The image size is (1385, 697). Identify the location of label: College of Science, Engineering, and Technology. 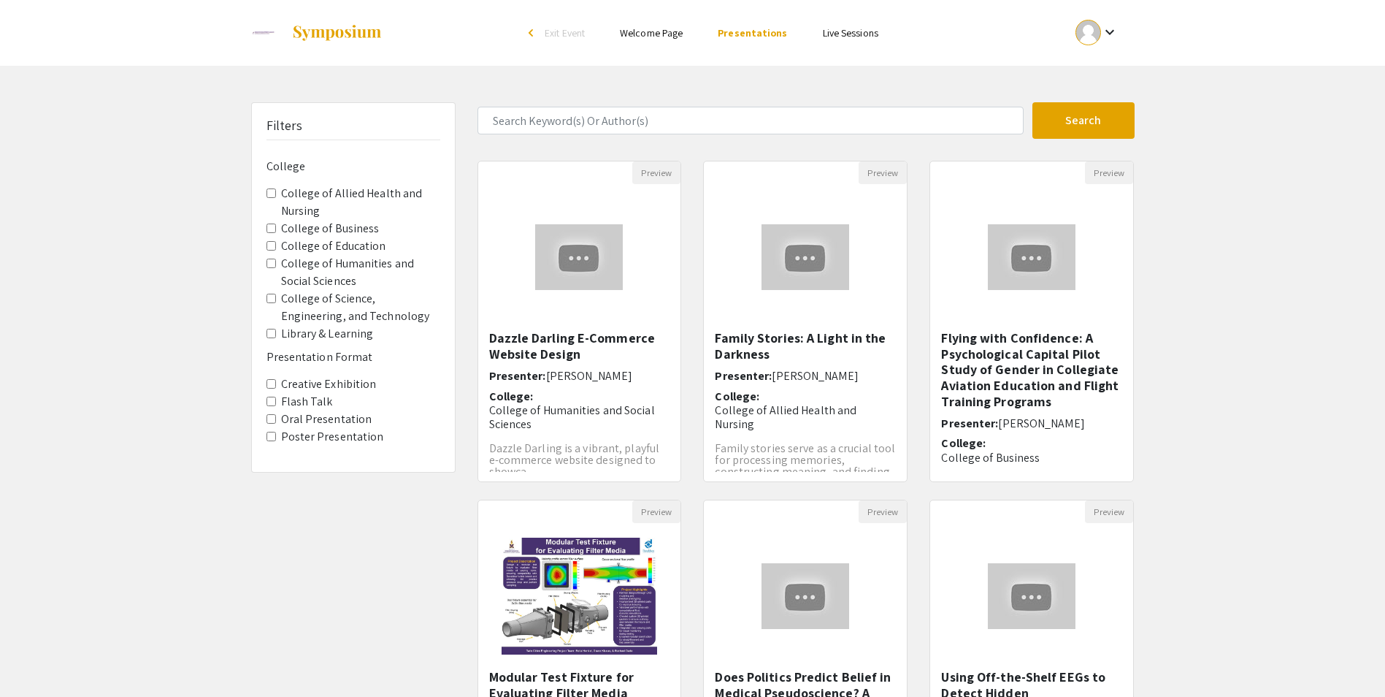
(361, 307).